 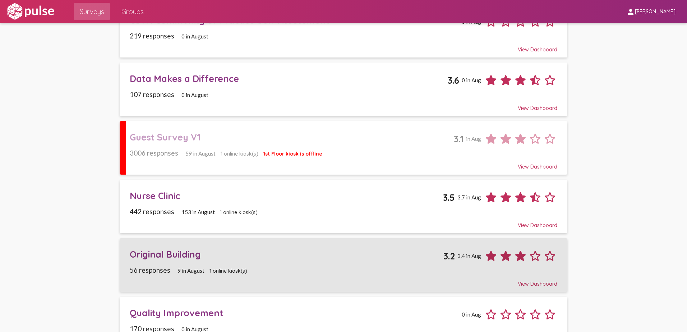 What do you see at coordinates (152, 94) in the screenshot?
I see `span: 107 responses` at bounding box center [152, 94].